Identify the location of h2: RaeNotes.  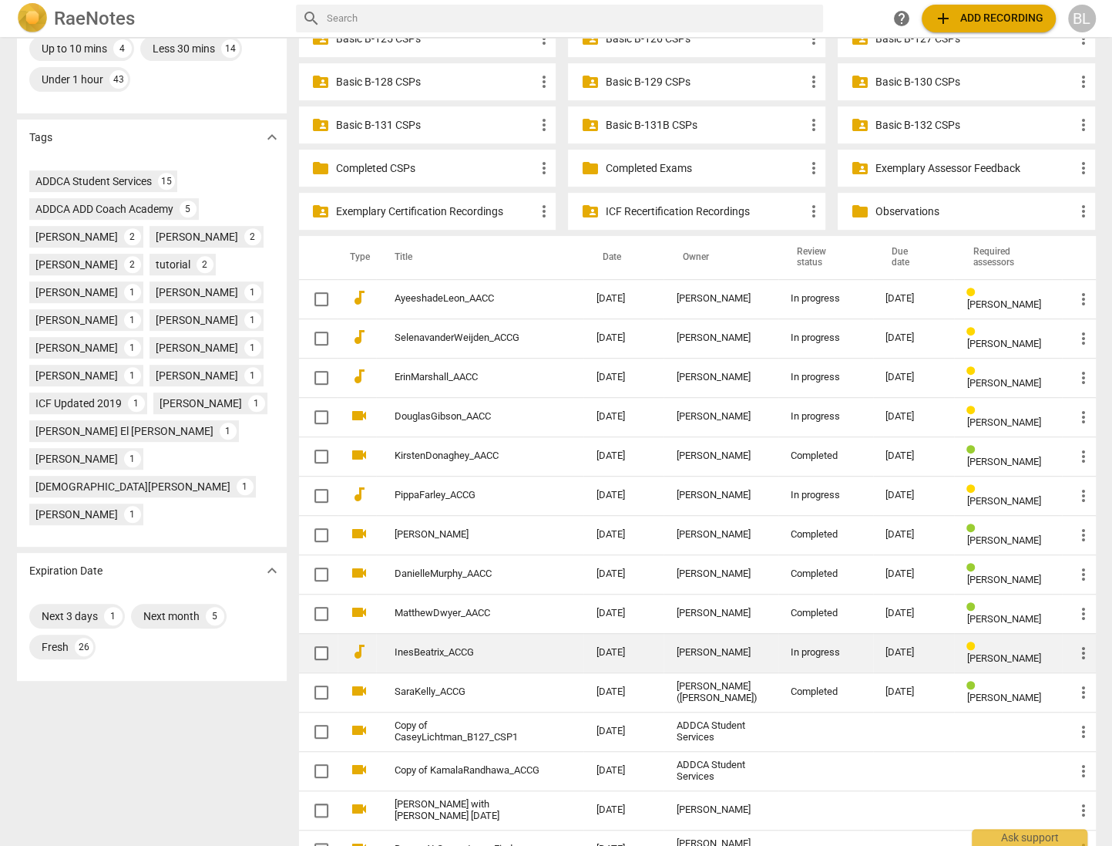
(94, 18).